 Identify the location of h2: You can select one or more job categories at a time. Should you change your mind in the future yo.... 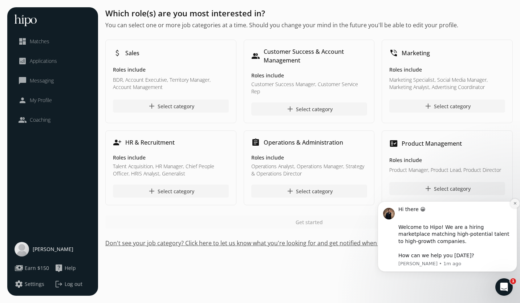
(309, 25).